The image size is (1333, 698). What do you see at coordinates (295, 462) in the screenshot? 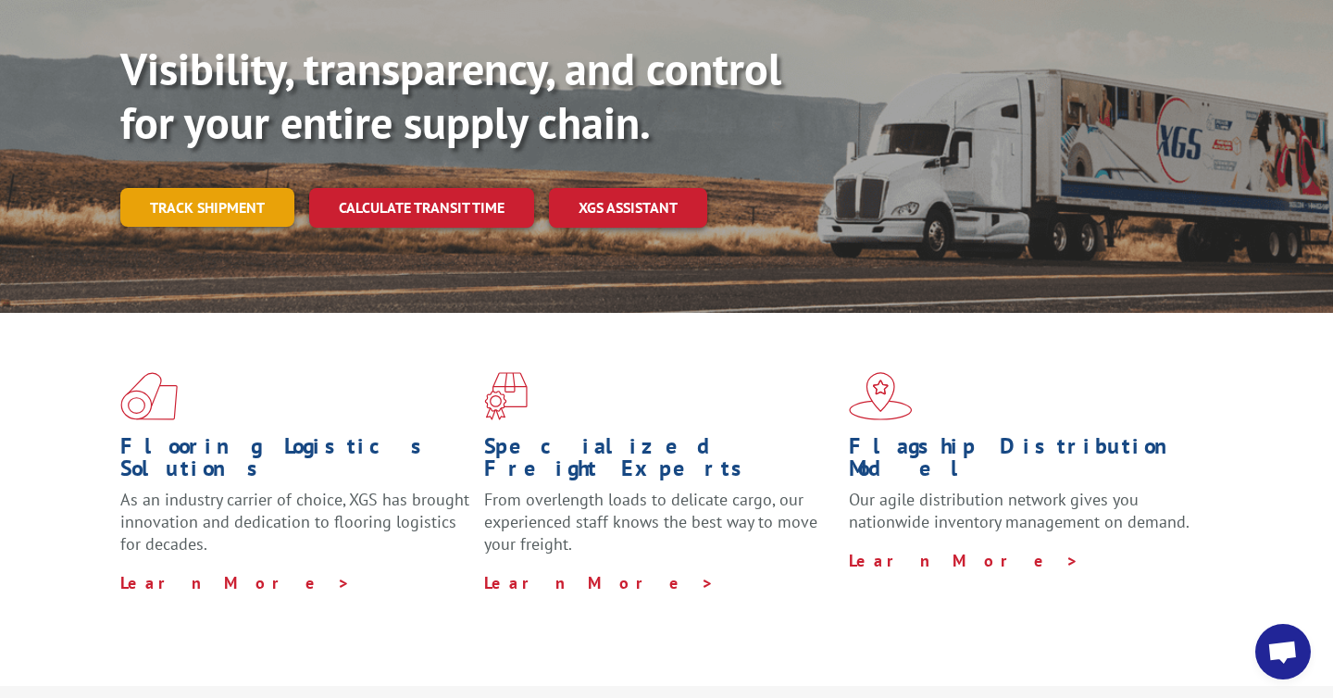
I see `h1: Flooring Logistics Solutions` at bounding box center [295, 462].